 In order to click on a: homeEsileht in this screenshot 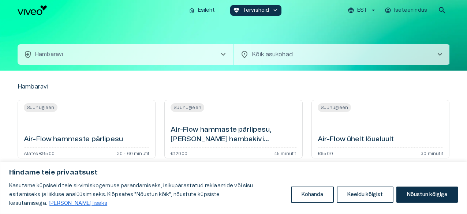, I will do `click(202, 10)`.